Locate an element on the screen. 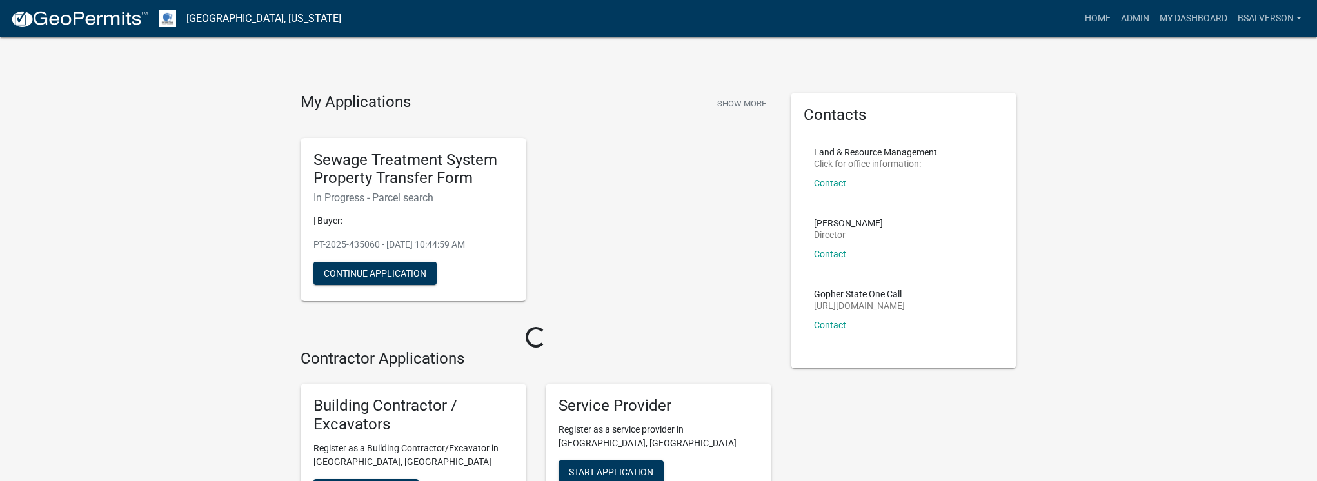 Image resolution: width=1317 pixels, height=481 pixels. button: Continue Application is located at coordinates (375, 273).